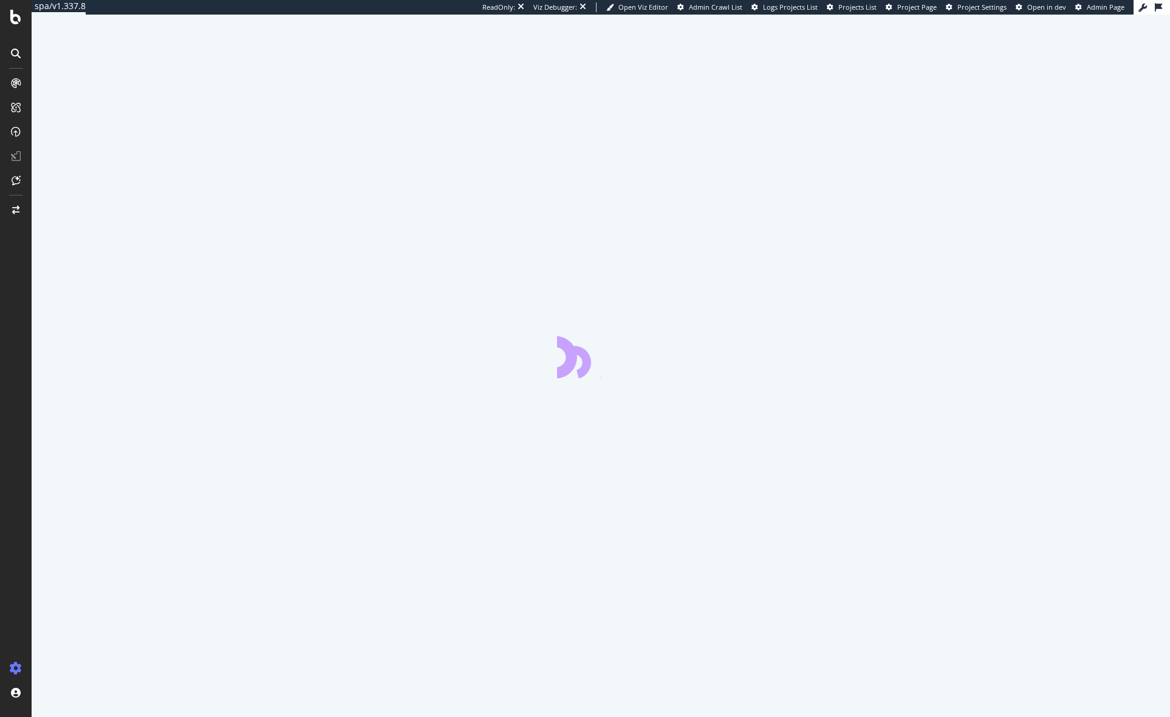  What do you see at coordinates (852, 7) in the screenshot?
I see `a: Projects List` at bounding box center [852, 7].